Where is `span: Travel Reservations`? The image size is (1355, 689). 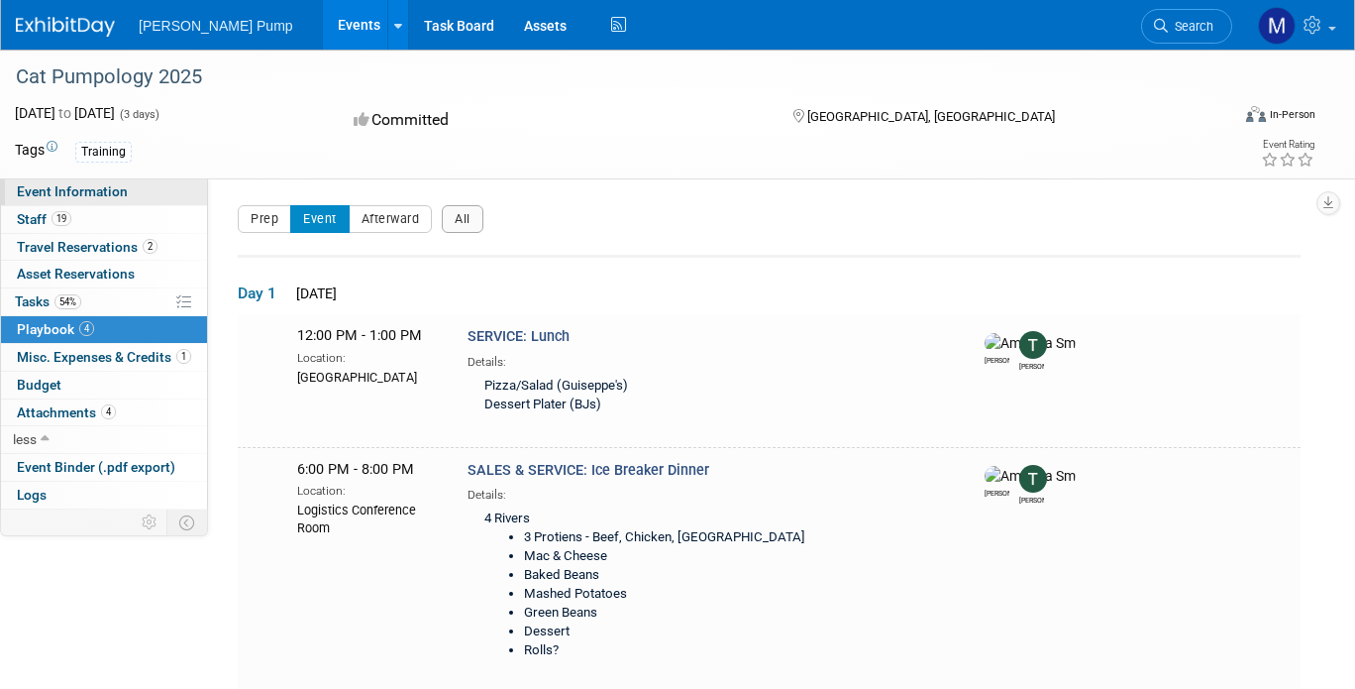 span: Travel Reservations is located at coordinates (87, 247).